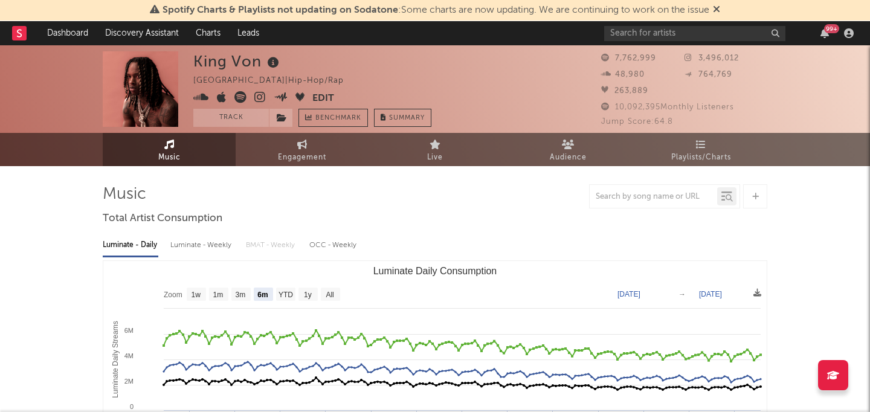 This screenshot has height=412, width=870. What do you see at coordinates (628, 58) in the screenshot?
I see `span: 7,762,999` at bounding box center [628, 58].